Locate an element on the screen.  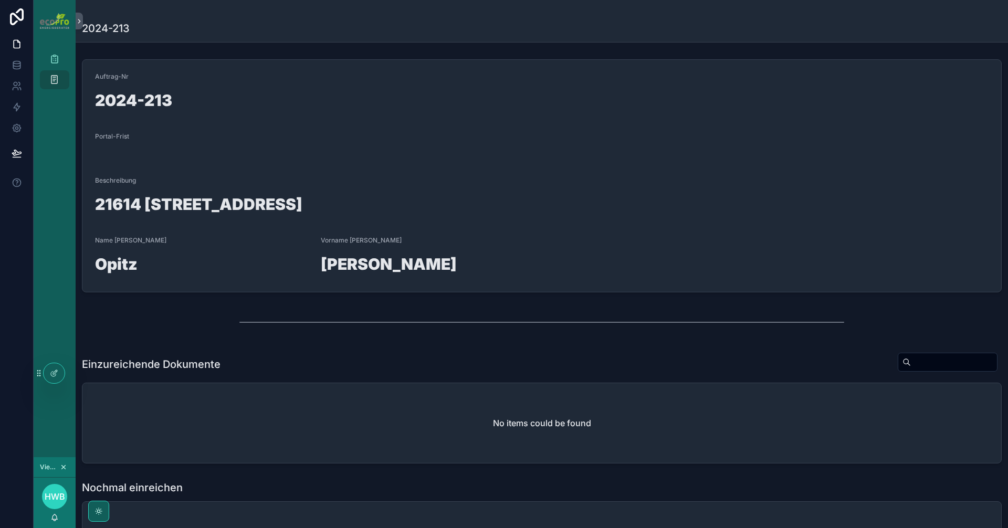
h1: Nochmal einreichen is located at coordinates (132, 488).